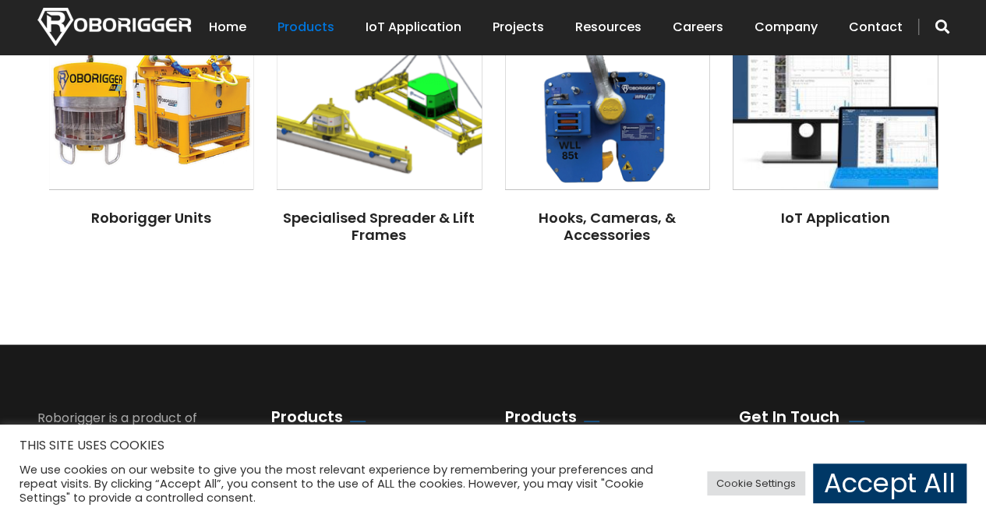 The image size is (986, 518). What do you see at coordinates (151, 217) in the screenshot?
I see `a: Roborigger Units` at bounding box center [151, 217].